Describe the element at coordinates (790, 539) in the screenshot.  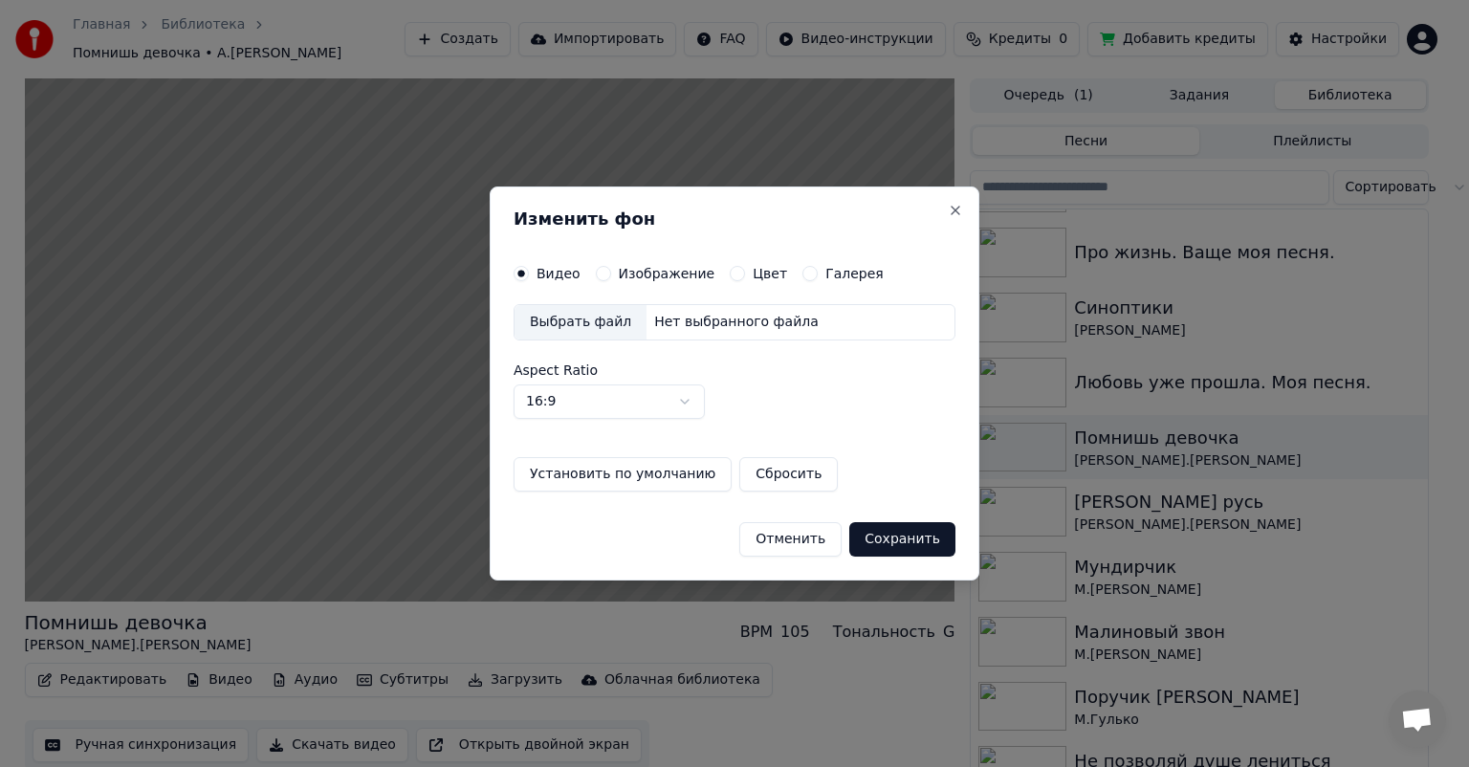
I see `button: Отменить` at that location.